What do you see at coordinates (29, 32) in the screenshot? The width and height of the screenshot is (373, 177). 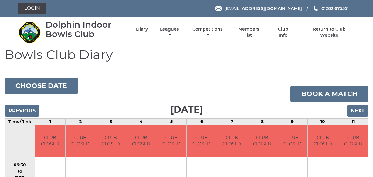 I see `img: Dolphin Indoor Bowls Club` at bounding box center [29, 32].